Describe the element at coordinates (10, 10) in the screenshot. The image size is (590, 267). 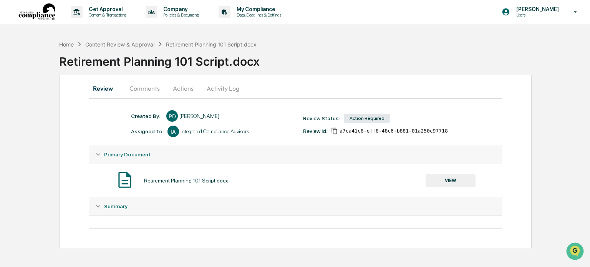
I see `button: Open customer support` at that location.